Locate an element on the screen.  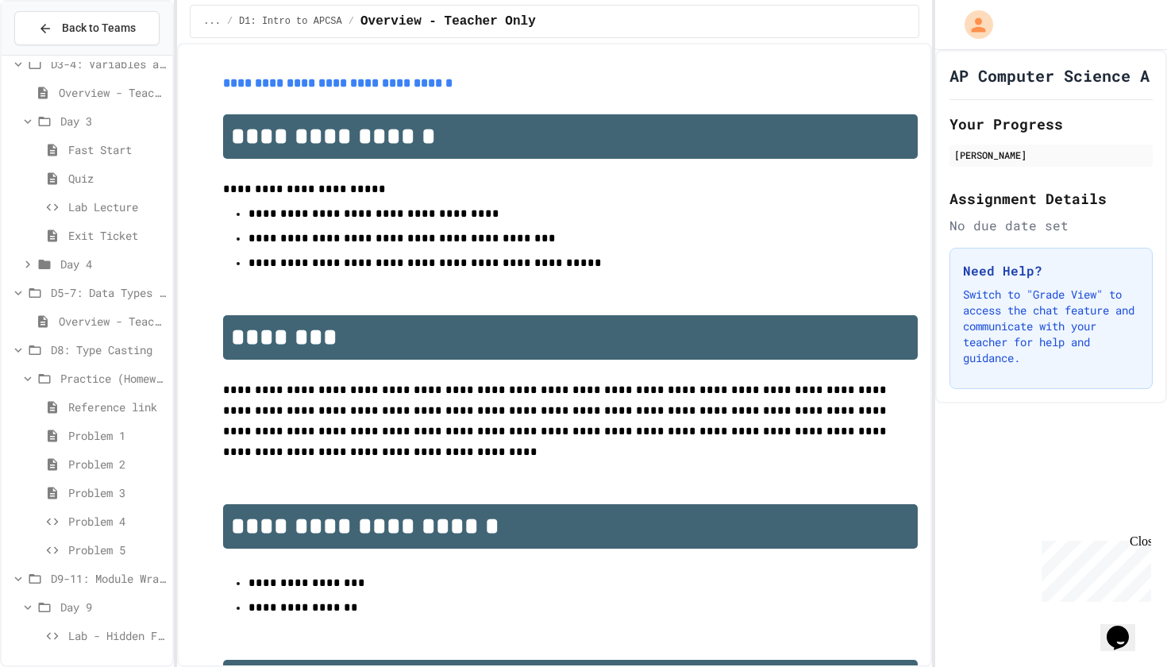
span: Problem 1 is located at coordinates (117, 435).